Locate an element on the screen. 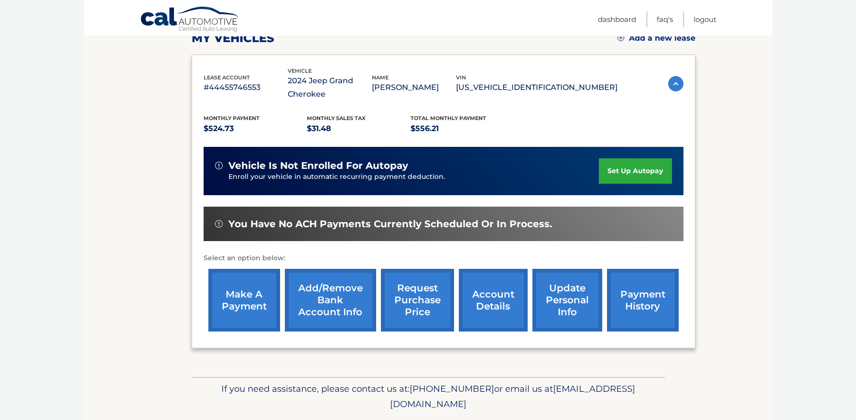  a: update personal info is located at coordinates (568, 300).